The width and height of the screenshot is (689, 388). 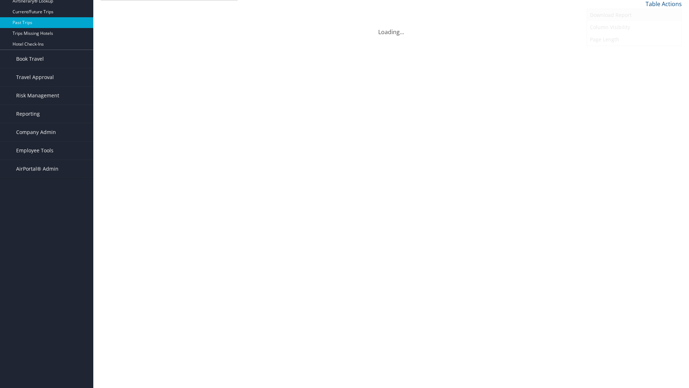 What do you see at coordinates (37, 169) in the screenshot?
I see `span: AirPortal® Admin` at bounding box center [37, 169].